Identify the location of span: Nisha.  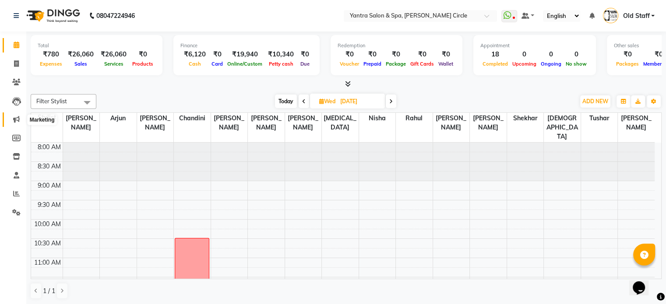
(377, 118).